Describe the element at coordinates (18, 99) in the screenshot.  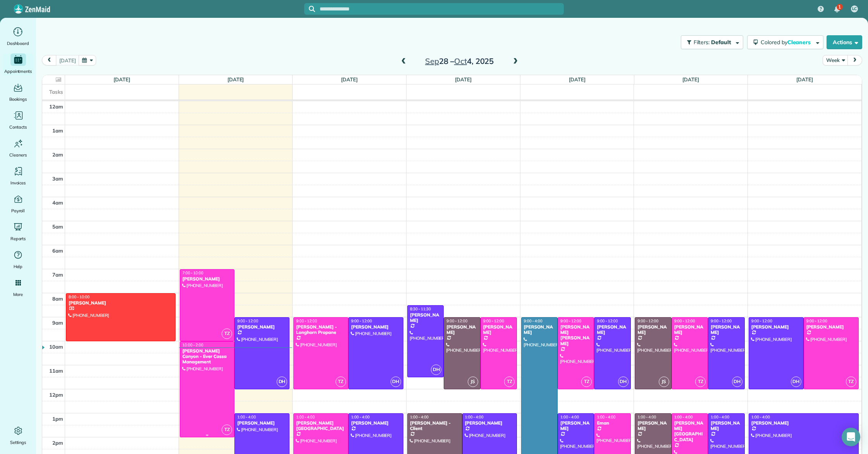
I see `span: Bookings` at that location.